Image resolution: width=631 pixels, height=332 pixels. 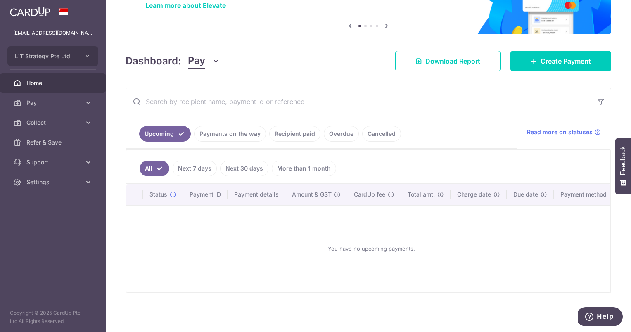 I want to click on a: Next 7 days, so click(x=195, y=169).